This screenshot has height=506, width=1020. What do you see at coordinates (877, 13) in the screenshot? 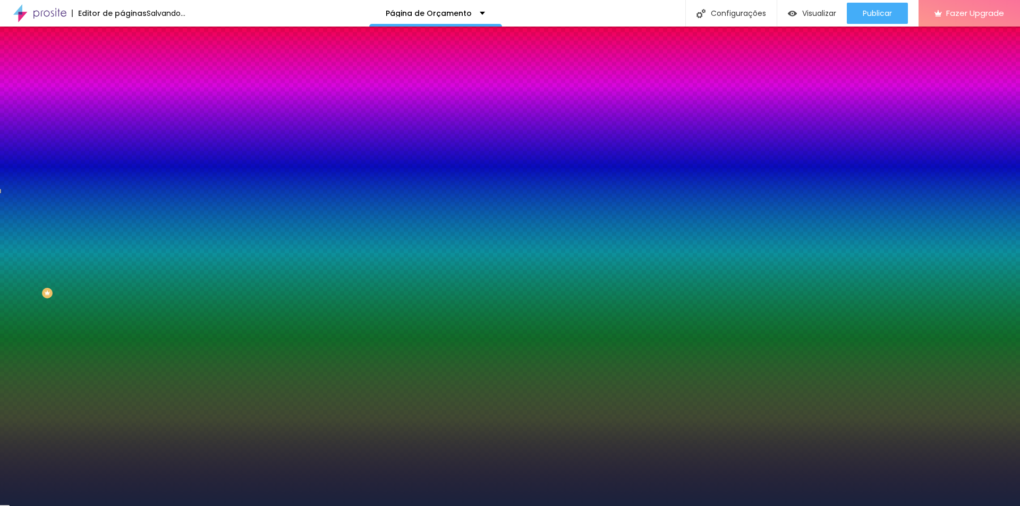
I see `span: Publicar` at bounding box center [877, 13].